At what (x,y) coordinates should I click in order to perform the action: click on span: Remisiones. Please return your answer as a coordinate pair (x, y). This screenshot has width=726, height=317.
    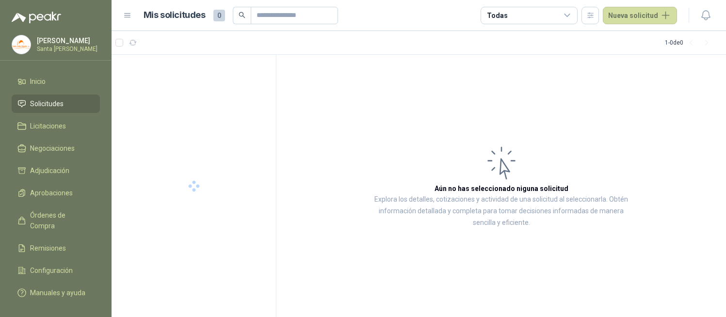
    Looking at the image, I should click on (48, 248).